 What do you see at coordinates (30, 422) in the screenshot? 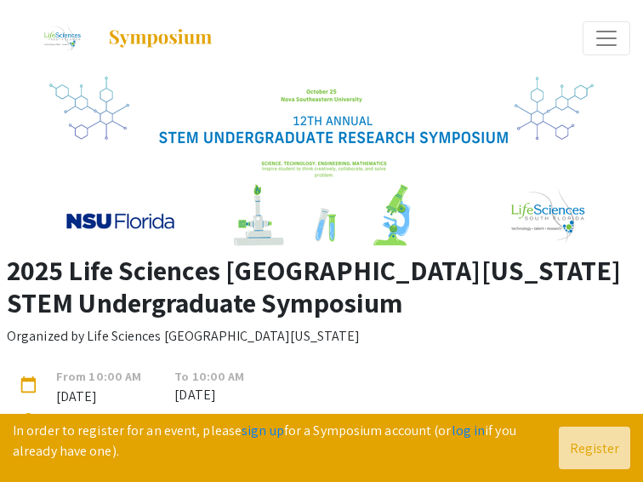
I see `mat-icon: location_on` at bounding box center [30, 422].